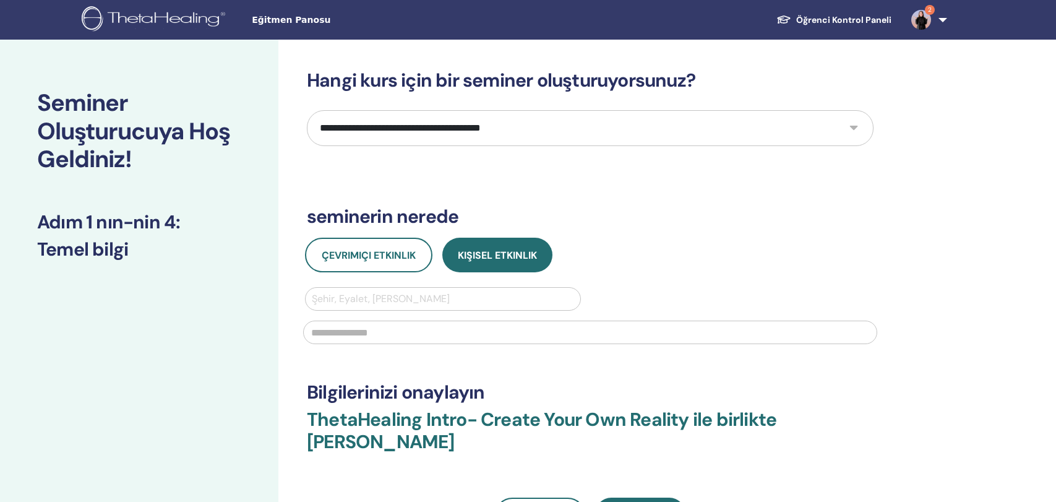  What do you see at coordinates (345, 20) in the screenshot?
I see `span: Eğitmen Panosu` at bounding box center [345, 20].